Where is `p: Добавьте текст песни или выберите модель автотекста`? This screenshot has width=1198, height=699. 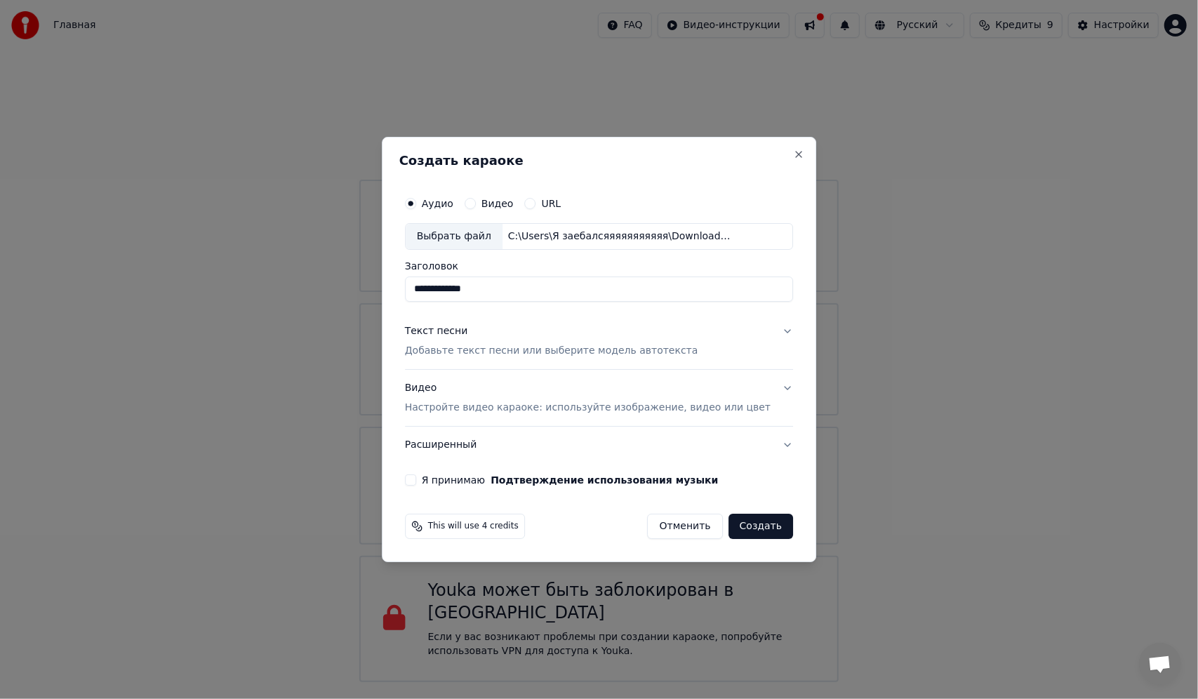
p: Добавьте текст песни или выберите модель автотекста is located at coordinates (552, 351).